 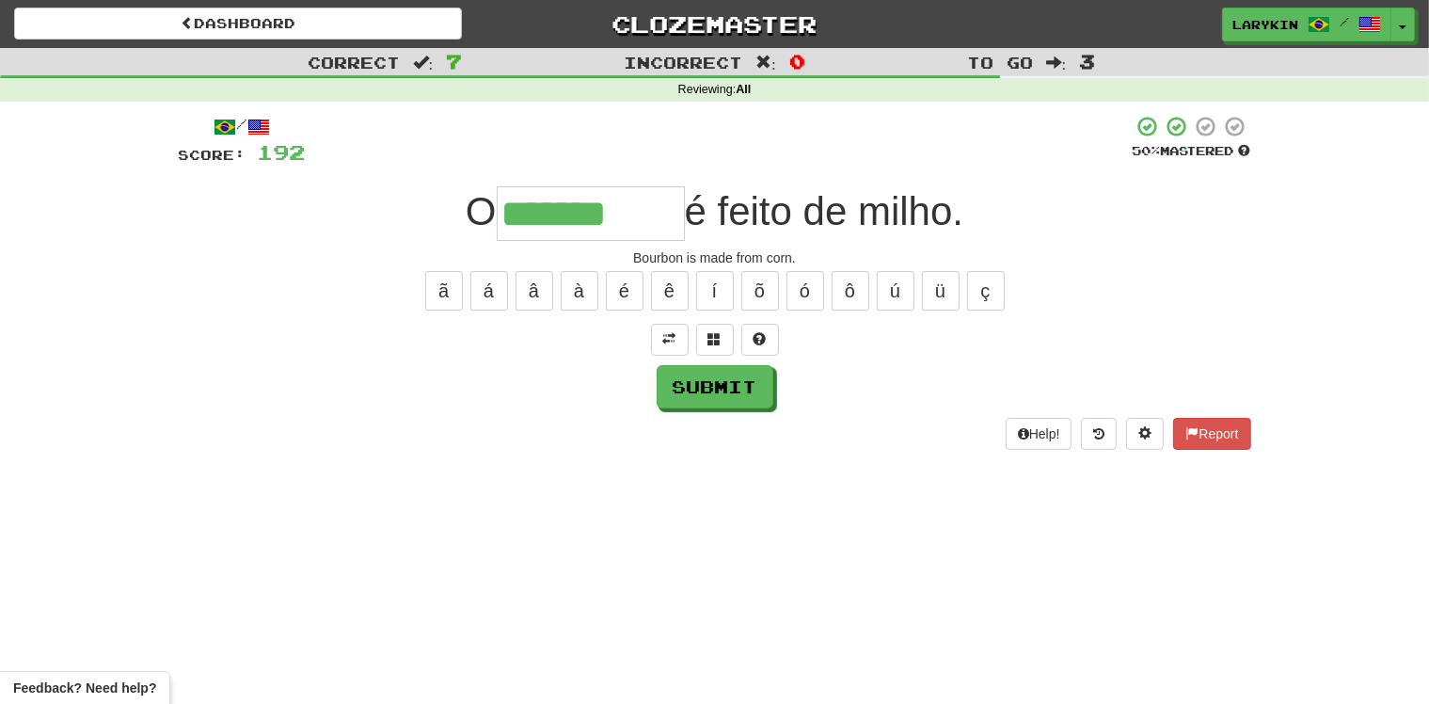 What do you see at coordinates (1087, 61) in the screenshot?
I see `span: 3` at bounding box center [1087, 61].